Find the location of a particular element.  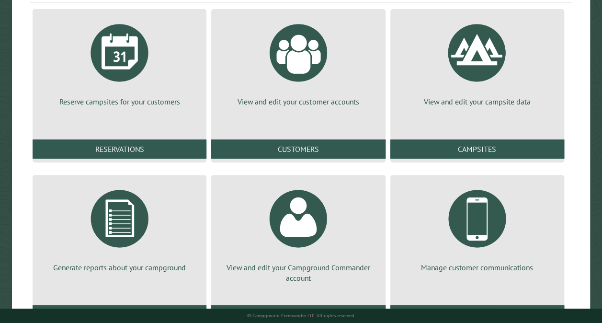

p: View and edit your Campground Commander account is located at coordinates (298, 272).